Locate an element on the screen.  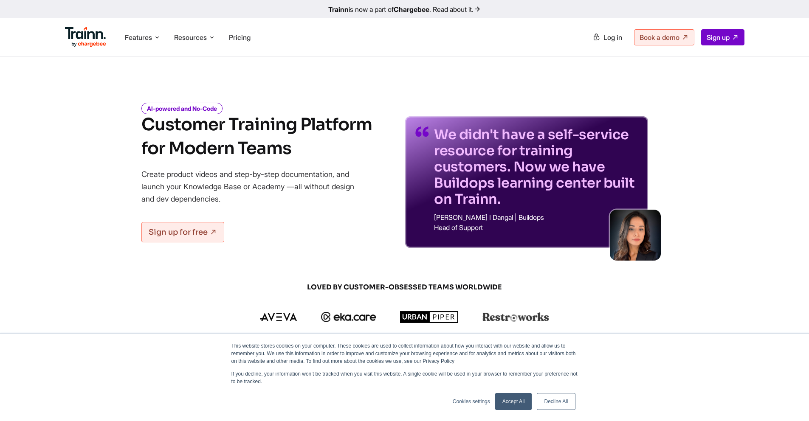
p: Head of Support is located at coordinates (536, 228).